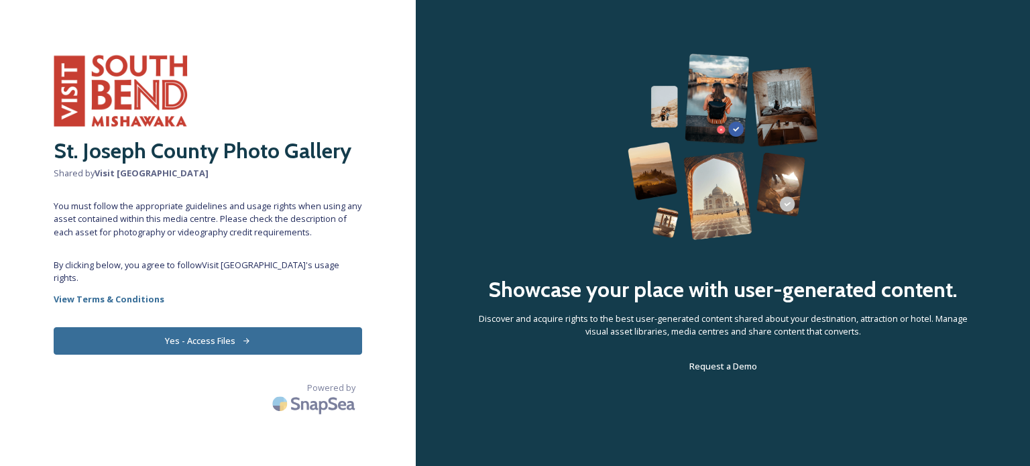  I want to click on a: Request a Demo, so click(723, 366).